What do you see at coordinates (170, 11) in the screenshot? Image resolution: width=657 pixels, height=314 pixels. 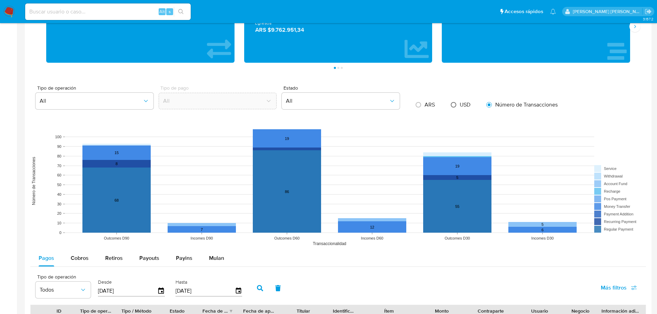 I see `span: s` at bounding box center [170, 11].